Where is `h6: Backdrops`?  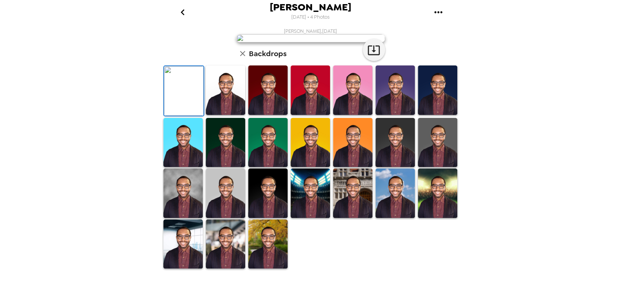
h6: Backdrops is located at coordinates (267, 54).